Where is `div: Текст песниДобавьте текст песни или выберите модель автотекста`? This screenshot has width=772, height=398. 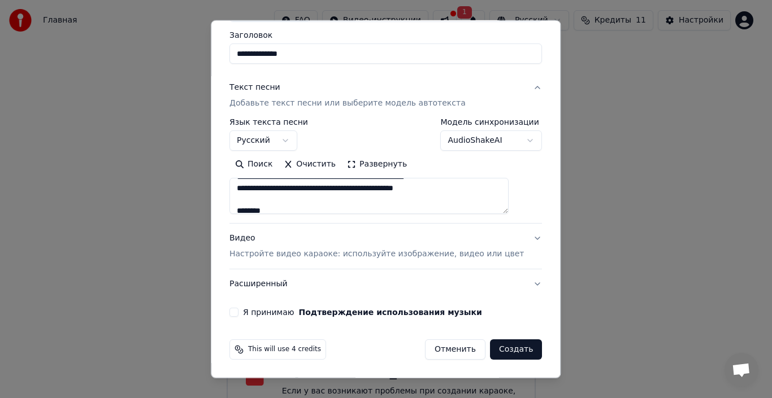
div: Текст песниДобавьте текст песни или выберите модель автотекста is located at coordinates (385, 171).